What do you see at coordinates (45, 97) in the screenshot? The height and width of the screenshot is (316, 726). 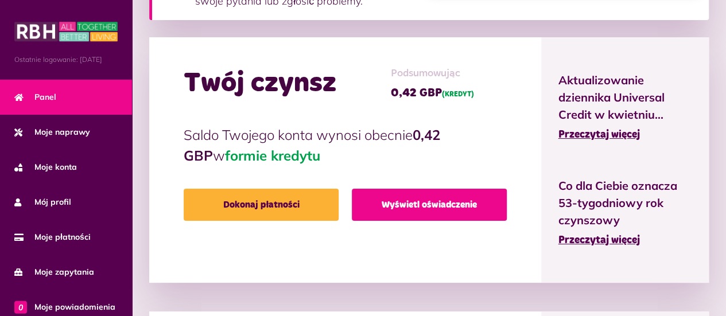 I see `font: Panel` at bounding box center [45, 97].